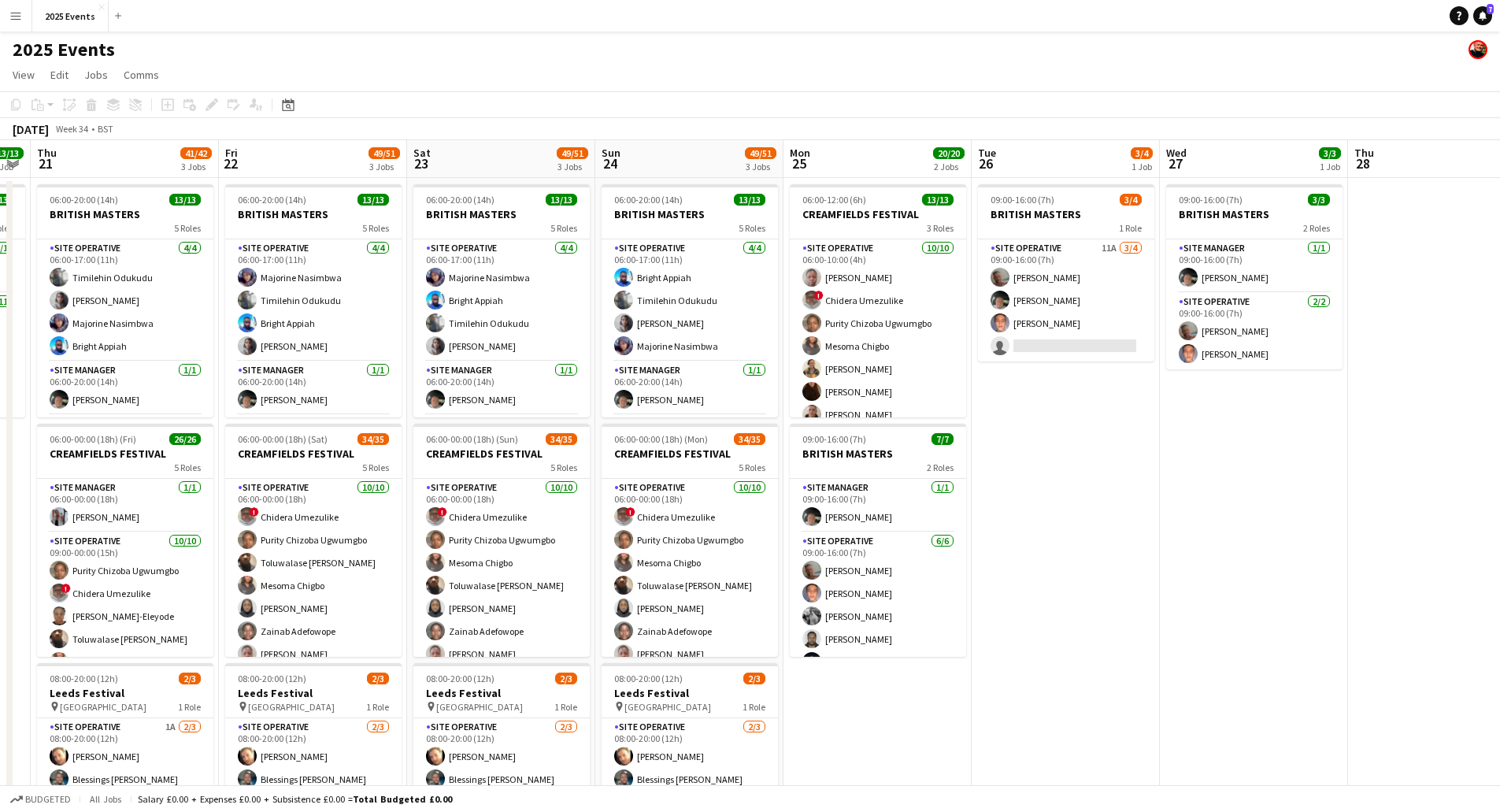 Image resolution: width=1500 pixels, height=812 pixels. I want to click on span: 7, so click(1490, 9).